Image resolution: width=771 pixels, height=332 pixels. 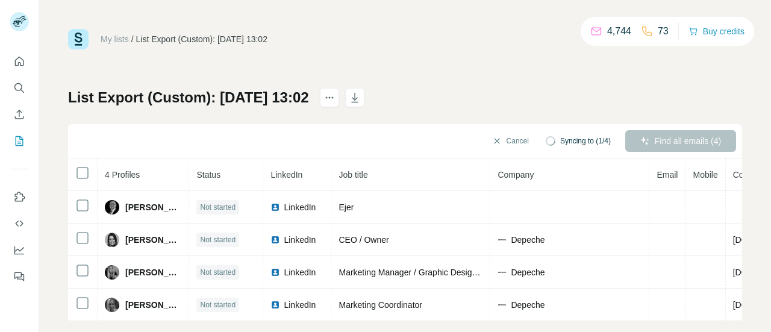 I want to click on button: Dashboard, so click(x=19, y=250).